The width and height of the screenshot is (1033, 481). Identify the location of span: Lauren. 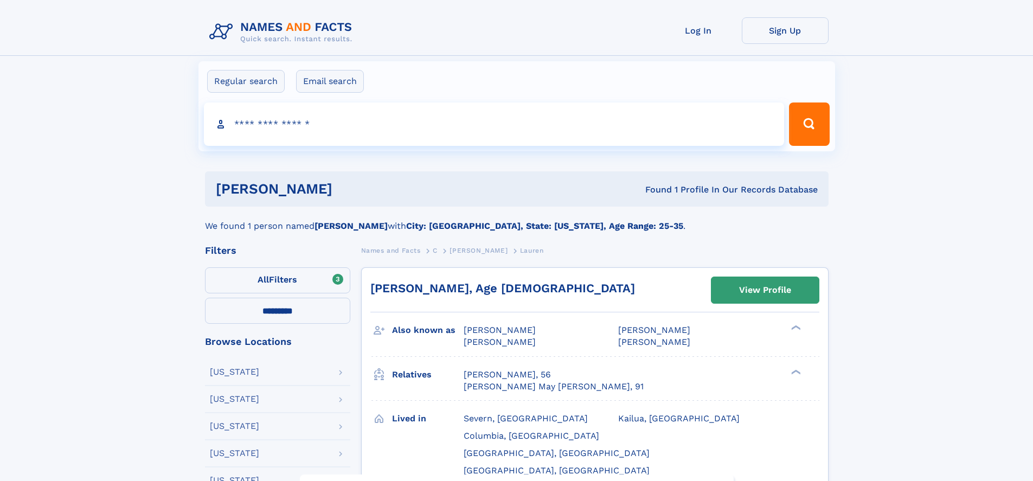
(532, 250).